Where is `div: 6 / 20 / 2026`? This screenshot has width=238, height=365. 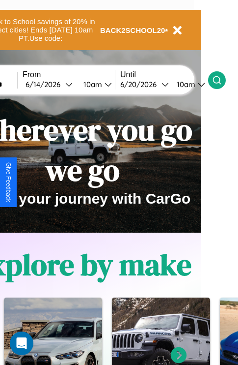
div: 6 / 20 / 2026 is located at coordinates (141, 84).